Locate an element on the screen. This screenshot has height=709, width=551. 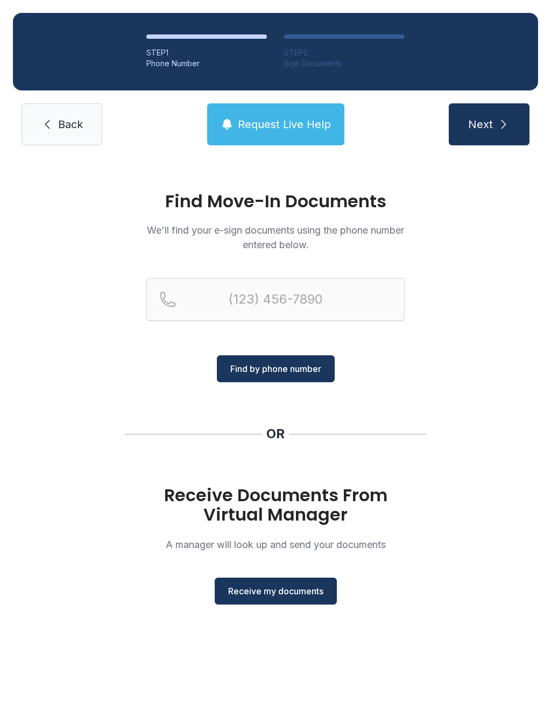
div: OR is located at coordinates (276, 434).